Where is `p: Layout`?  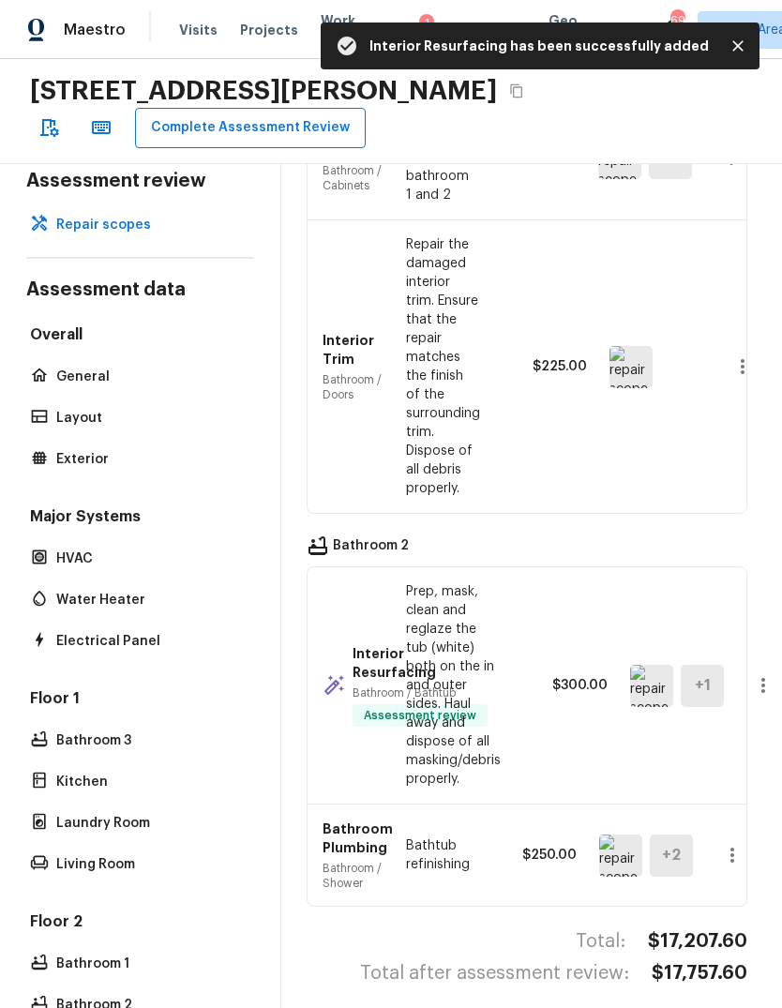
p: Layout is located at coordinates (149, 418).